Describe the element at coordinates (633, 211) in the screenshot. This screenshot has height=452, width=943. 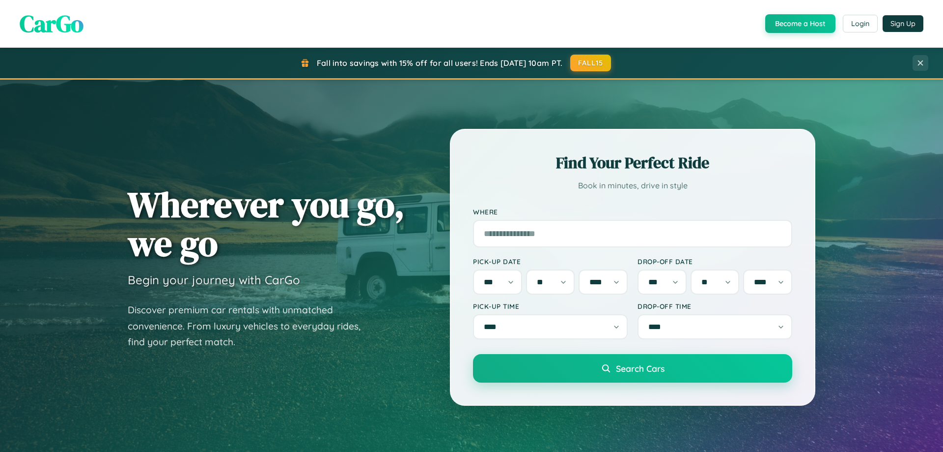
I see `label: Where` at that location.